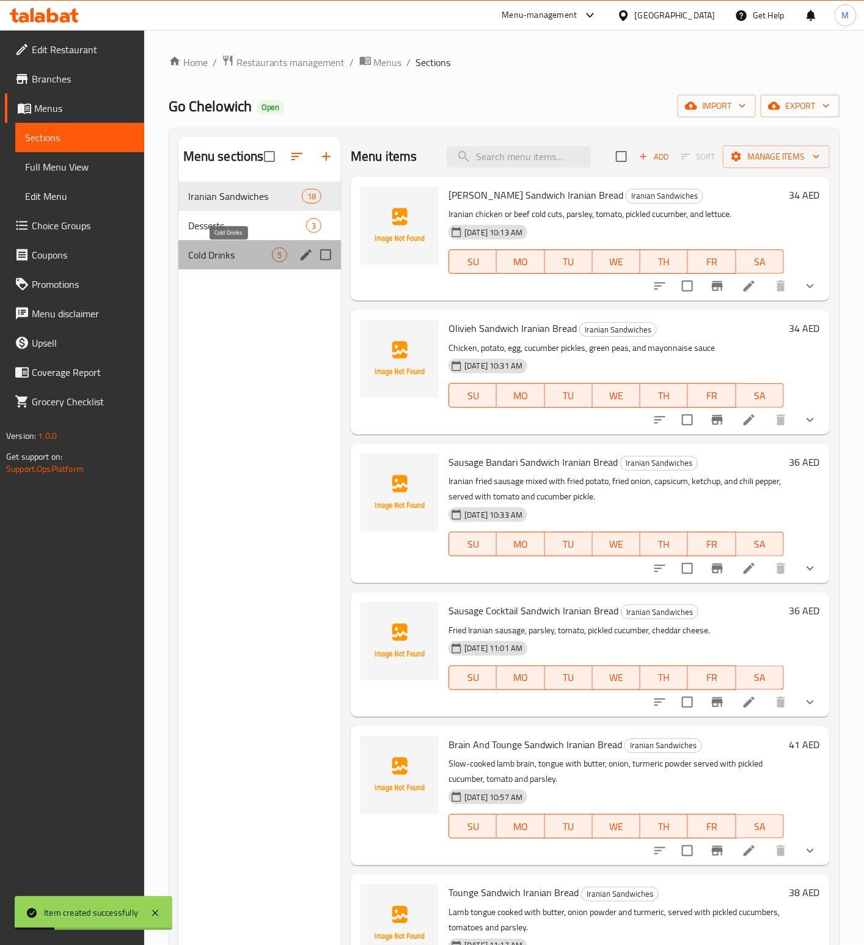 The image size is (864, 945). What do you see at coordinates (247, 225) in the screenshot?
I see `div: Desserts` at bounding box center [247, 225].